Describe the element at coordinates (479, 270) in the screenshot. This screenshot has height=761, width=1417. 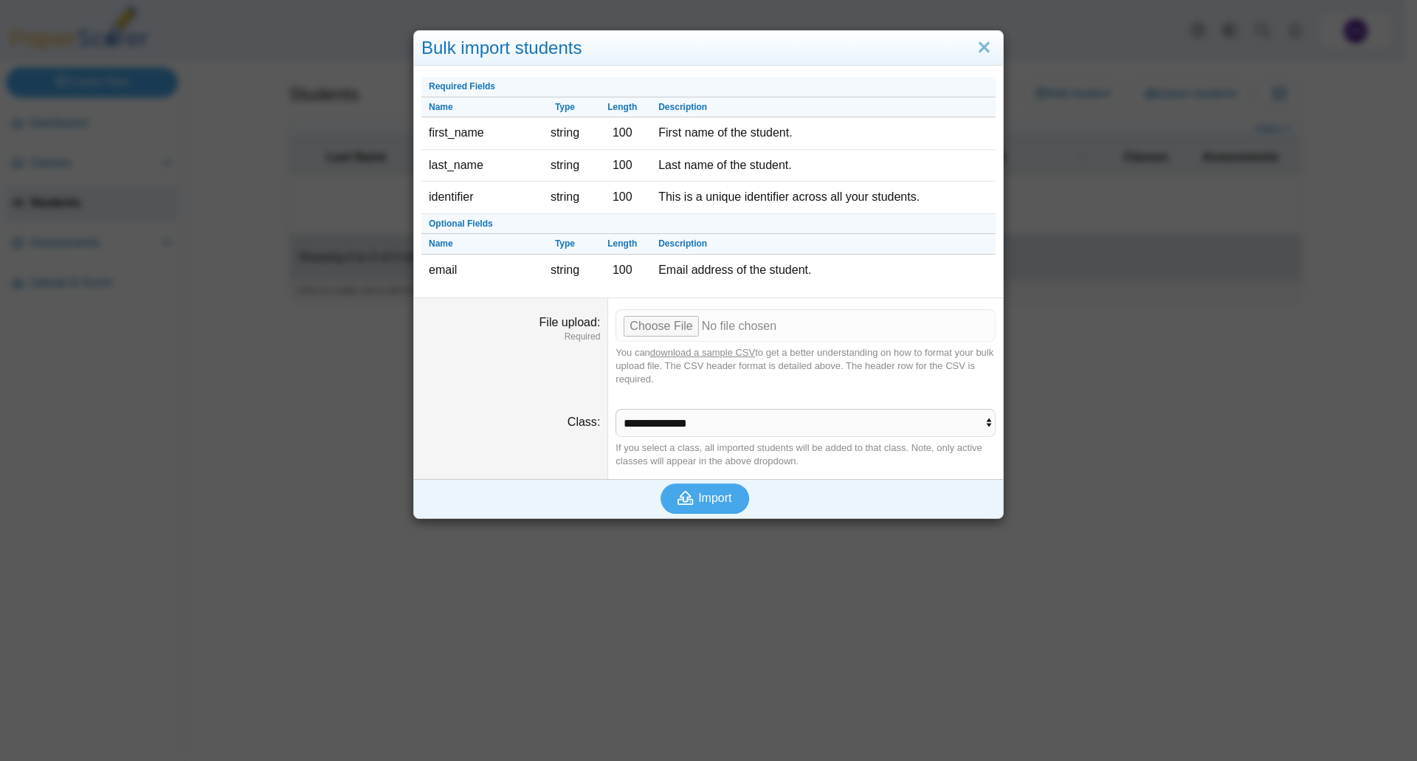
I see `td: email` at that location.